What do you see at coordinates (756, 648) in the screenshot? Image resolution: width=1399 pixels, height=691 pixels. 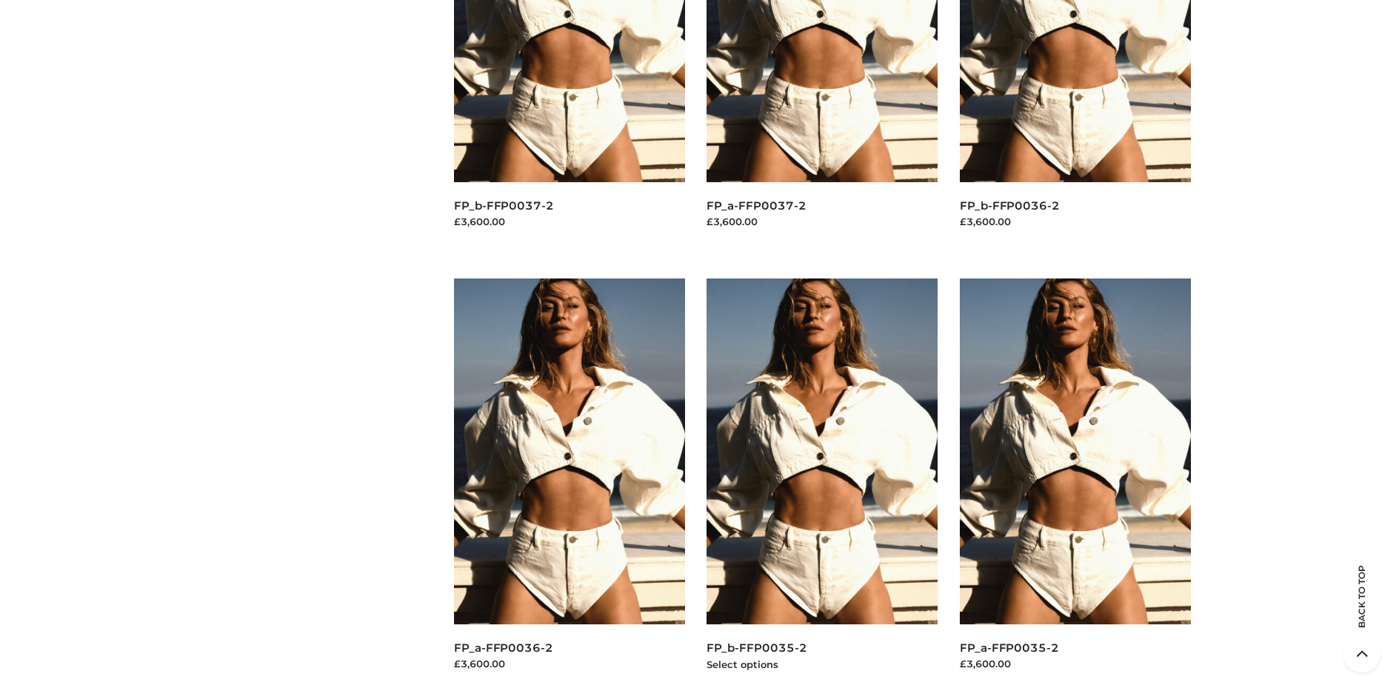 I see `a: FP_b-FFP0035-2` at bounding box center [756, 648].